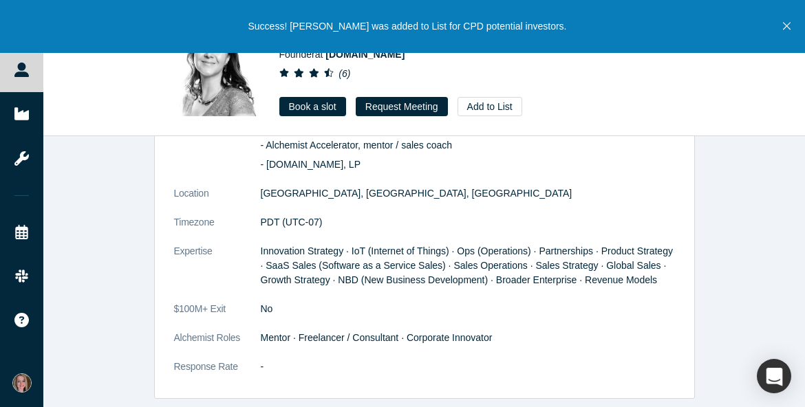 The height and width of the screenshot is (407, 805). Describe the element at coordinates (217, 316) in the screenshot. I see `dt: $100M+ Exit` at that location.